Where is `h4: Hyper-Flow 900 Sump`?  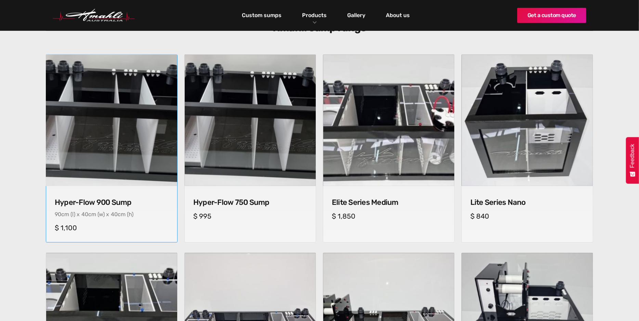
h4: Hyper-Flow 900 Sump is located at coordinates (112, 202).